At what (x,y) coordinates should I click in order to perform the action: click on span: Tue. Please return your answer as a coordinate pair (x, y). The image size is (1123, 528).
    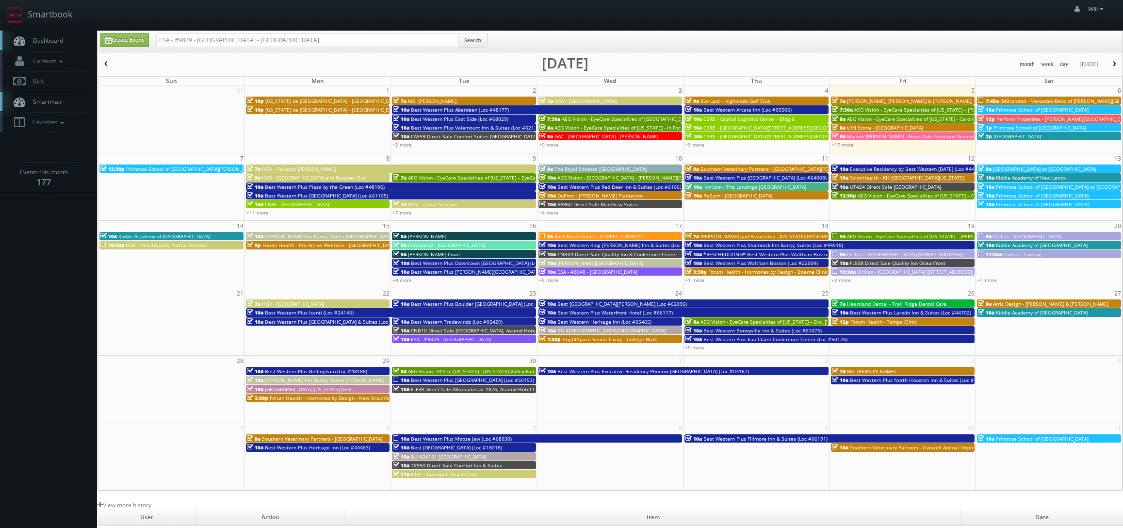
    Looking at the image, I should click on (464, 81).